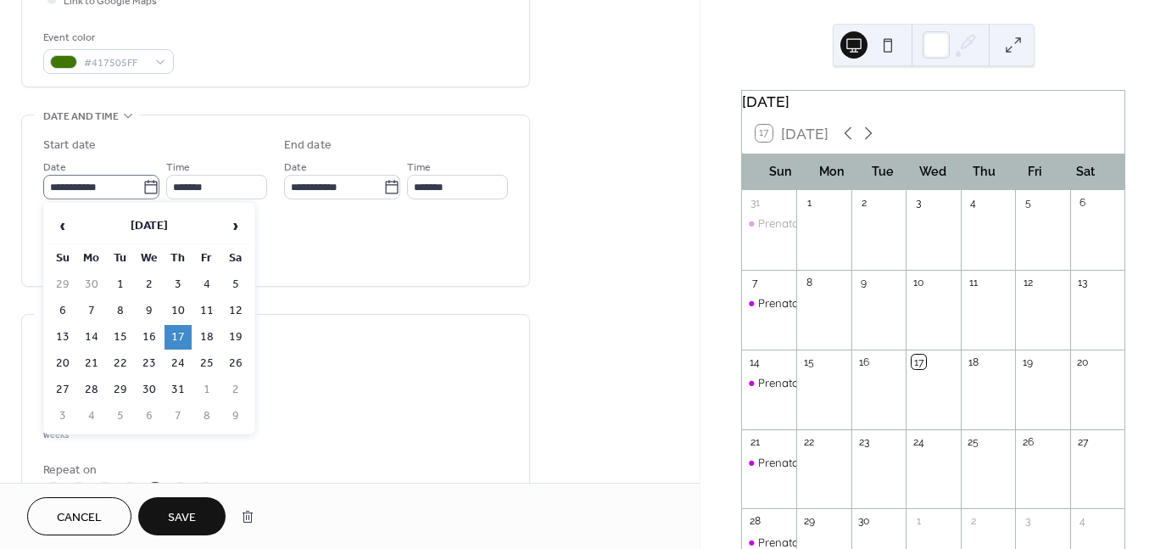 Image resolution: width=1166 pixels, height=549 pixels. What do you see at coordinates (863, 282) in the screenshot?
I see `div: 9` at bounding box center [863, 282].